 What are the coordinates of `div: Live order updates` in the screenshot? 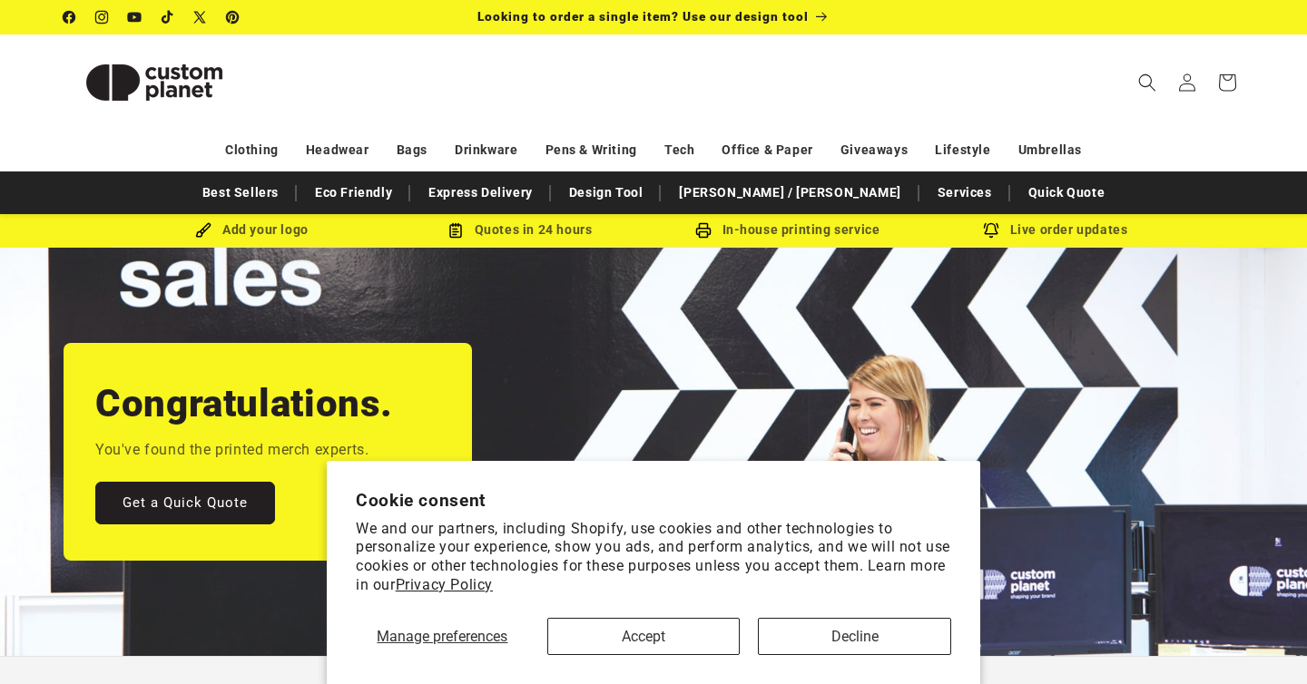 It's located at (1055, 230).